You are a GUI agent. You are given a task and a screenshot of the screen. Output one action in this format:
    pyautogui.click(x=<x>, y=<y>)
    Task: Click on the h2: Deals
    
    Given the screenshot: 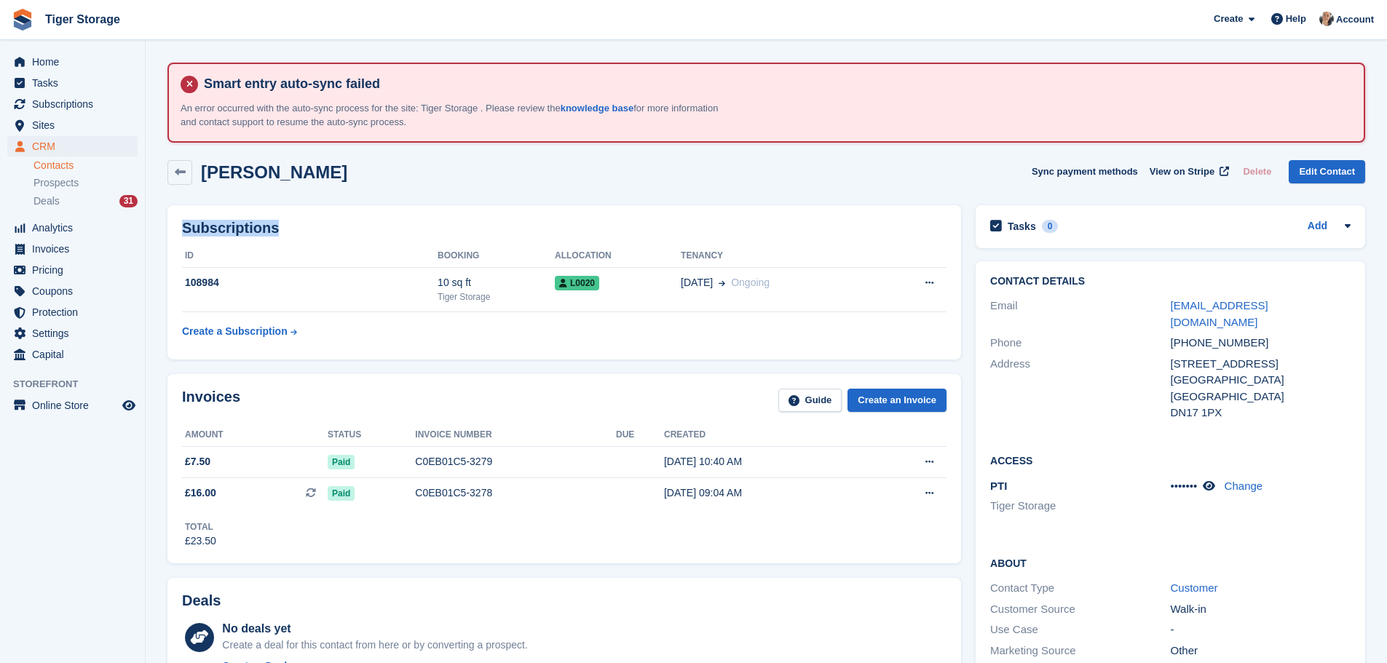 What is the action you would take?
    pyautogui.click(x=201, y=601)
    